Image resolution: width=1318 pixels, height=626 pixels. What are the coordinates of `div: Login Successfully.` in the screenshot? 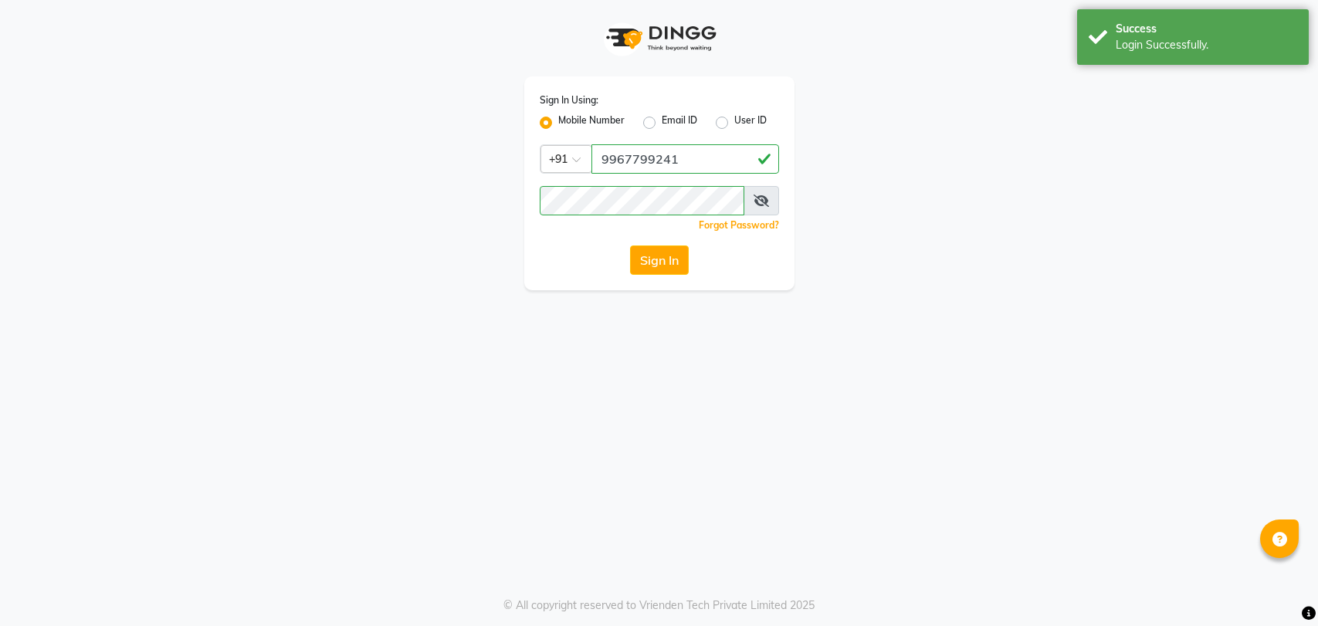 It's located at (1206, 45).